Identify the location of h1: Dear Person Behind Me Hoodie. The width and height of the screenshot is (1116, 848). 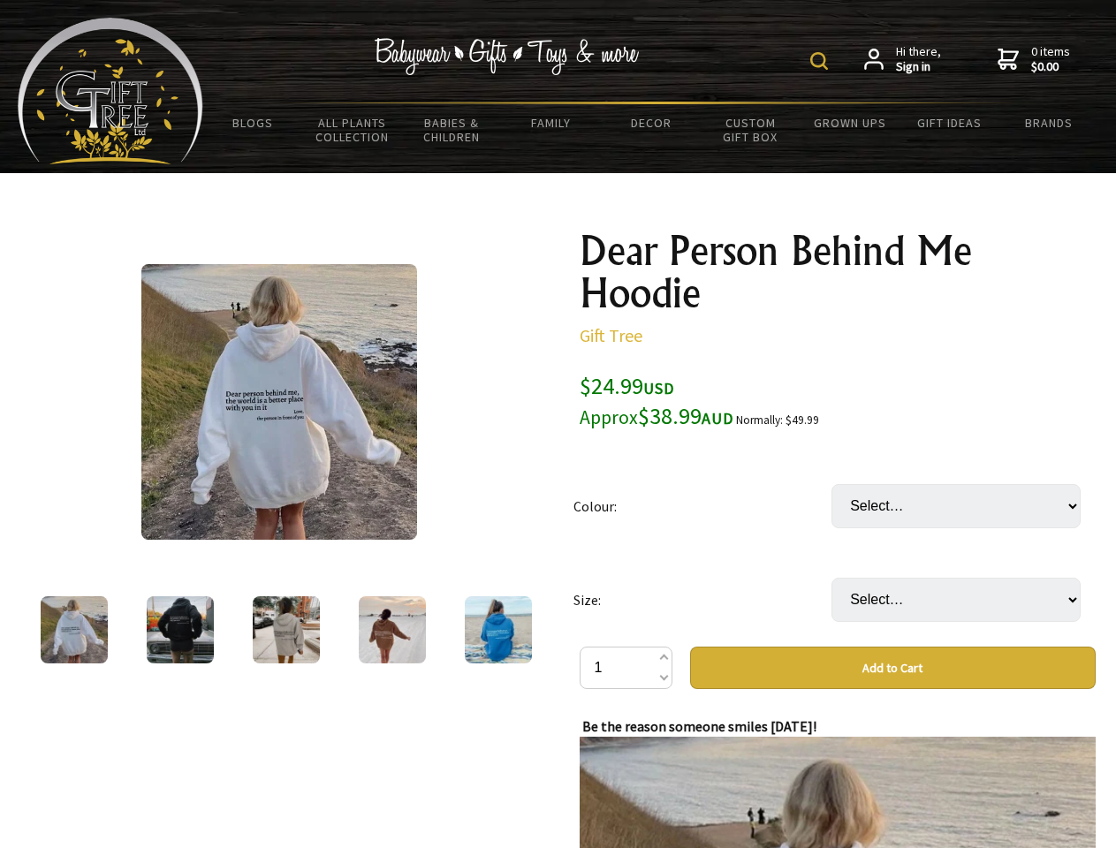
(838, 272).